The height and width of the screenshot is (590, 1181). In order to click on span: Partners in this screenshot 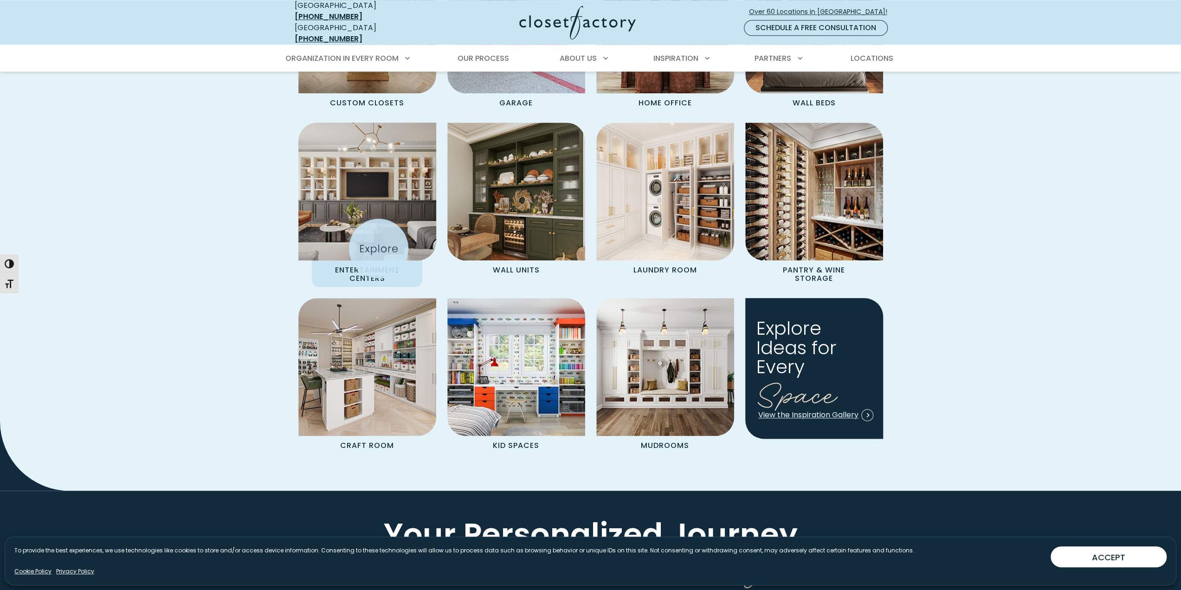, I will do `click(773, 58)`.